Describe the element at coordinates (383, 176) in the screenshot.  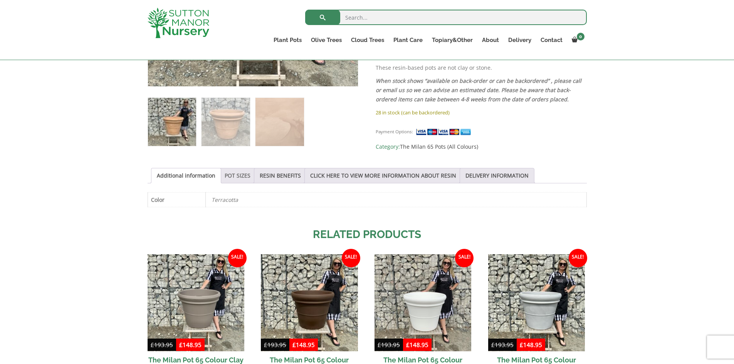
I see `a: CLICK HERE TO VIEW MORE INFORMATION ABOUT RESIN` at that location.